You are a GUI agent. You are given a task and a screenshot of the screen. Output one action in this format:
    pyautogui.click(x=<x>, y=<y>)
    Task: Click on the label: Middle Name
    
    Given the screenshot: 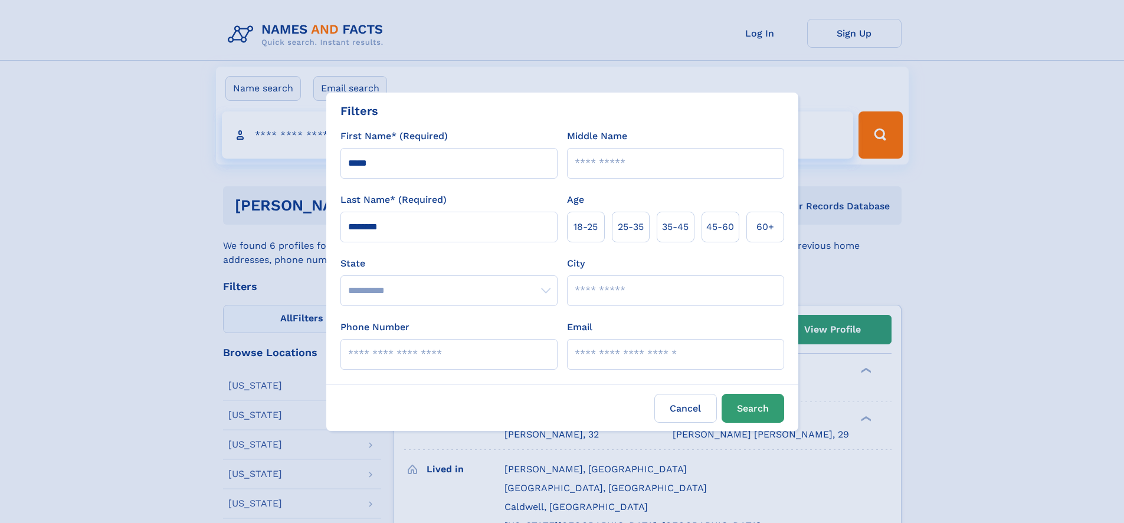 What is the action you would take?
    pyautogui.click(x=597, y=136)
    